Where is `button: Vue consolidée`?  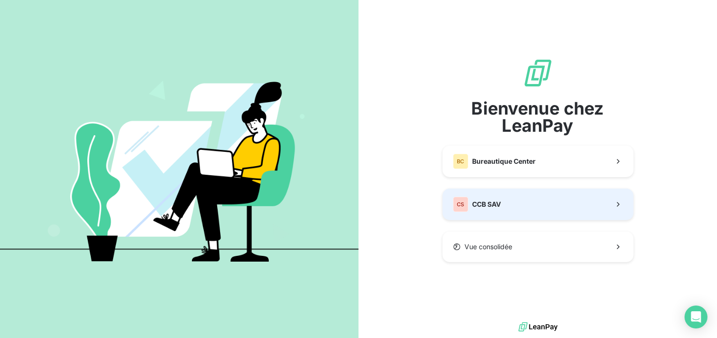
button: Vue consolidée is located at coordinates (538, 247).